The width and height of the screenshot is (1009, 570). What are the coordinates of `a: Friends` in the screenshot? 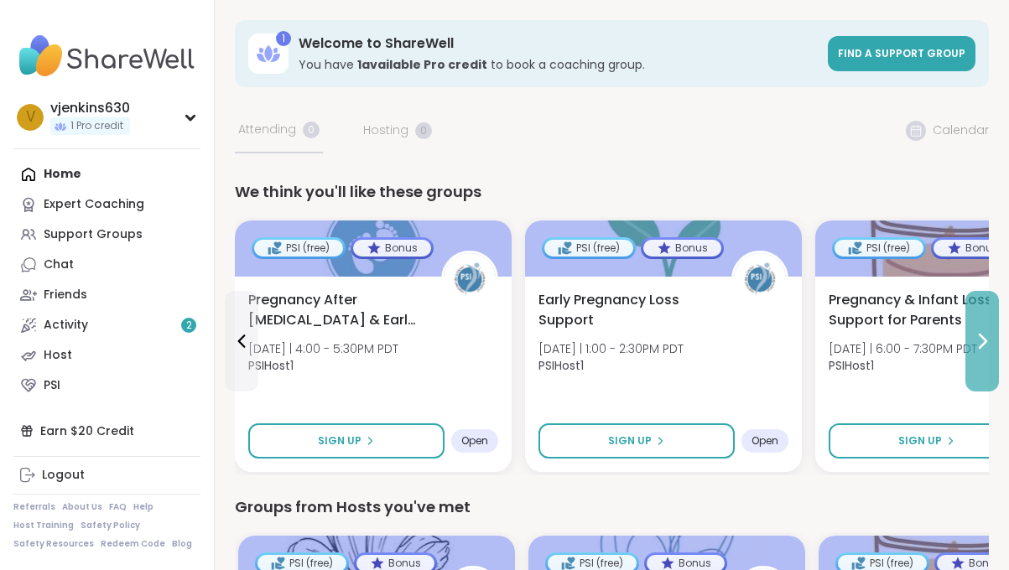 It's located at (106, 295).